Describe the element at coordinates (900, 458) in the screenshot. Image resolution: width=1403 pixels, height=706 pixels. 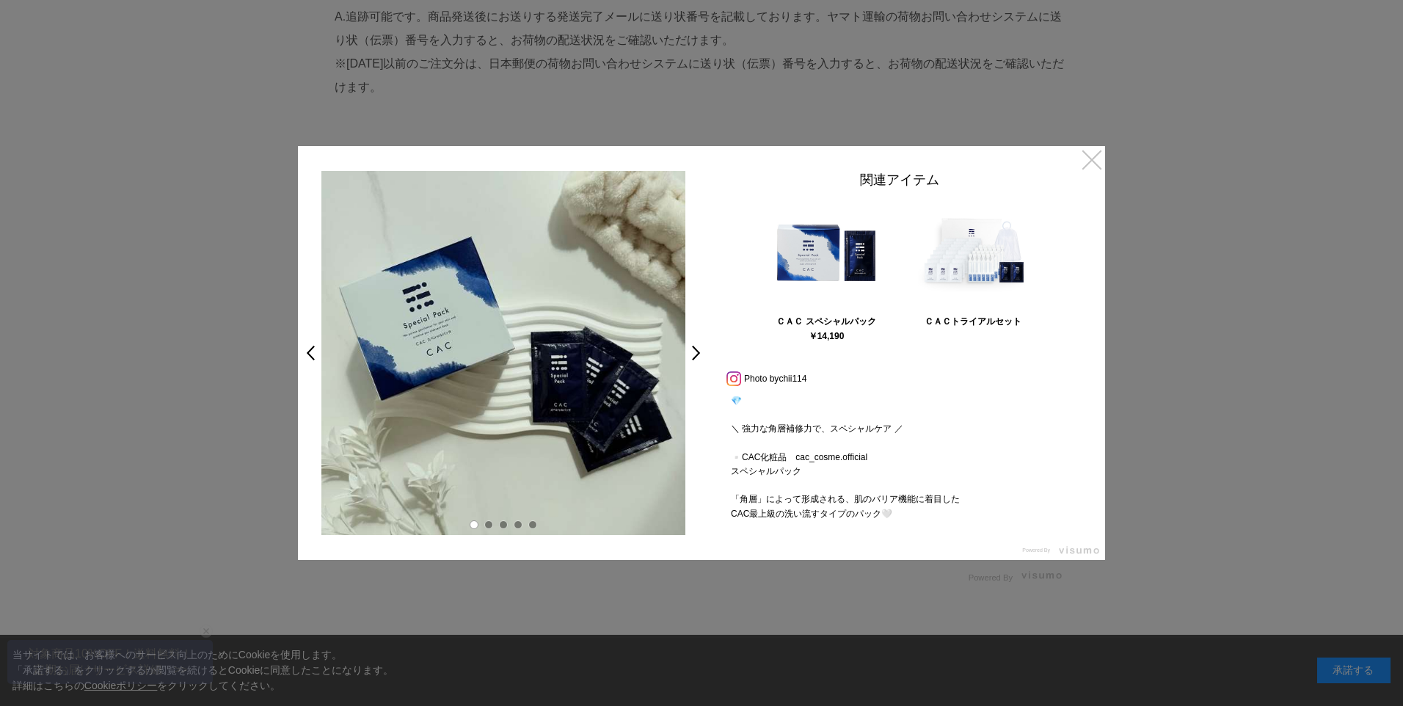
I see `p: 💎 ⁡ ＼ 強力な角層補修力で、スペシャルケア ／ ⁡ ▫️CAC化粧品 cac_cosme.official スペシャルパック ⁡ 「角層」によって形成される、肌のバリア機能に着目した...` at that location.